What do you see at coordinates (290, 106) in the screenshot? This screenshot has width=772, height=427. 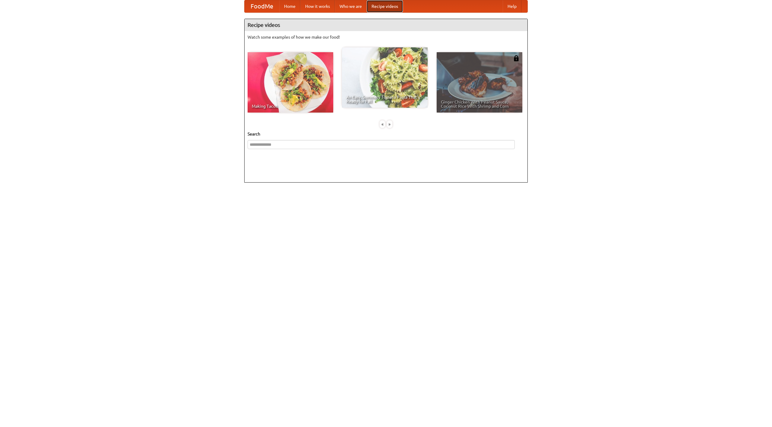 I see `span: Making Tacos` at bounding box center [290, 106].